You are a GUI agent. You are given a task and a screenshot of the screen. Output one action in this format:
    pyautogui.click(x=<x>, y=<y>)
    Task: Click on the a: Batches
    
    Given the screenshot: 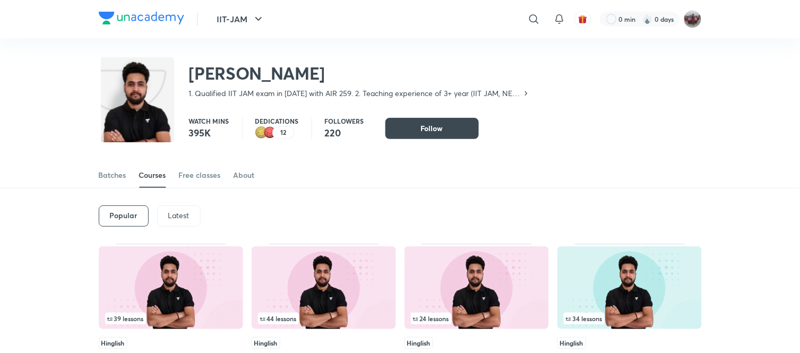 What is the action you would take?
    pyautogui.click(x=113, y=175)
    